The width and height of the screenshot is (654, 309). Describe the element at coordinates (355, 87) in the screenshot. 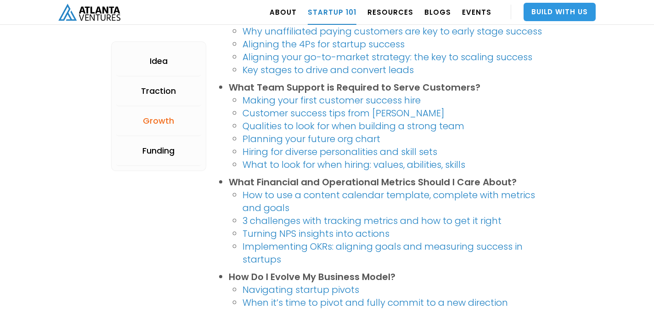

I see `strong: What Team Support is Required to Serve Customers?` at that location.